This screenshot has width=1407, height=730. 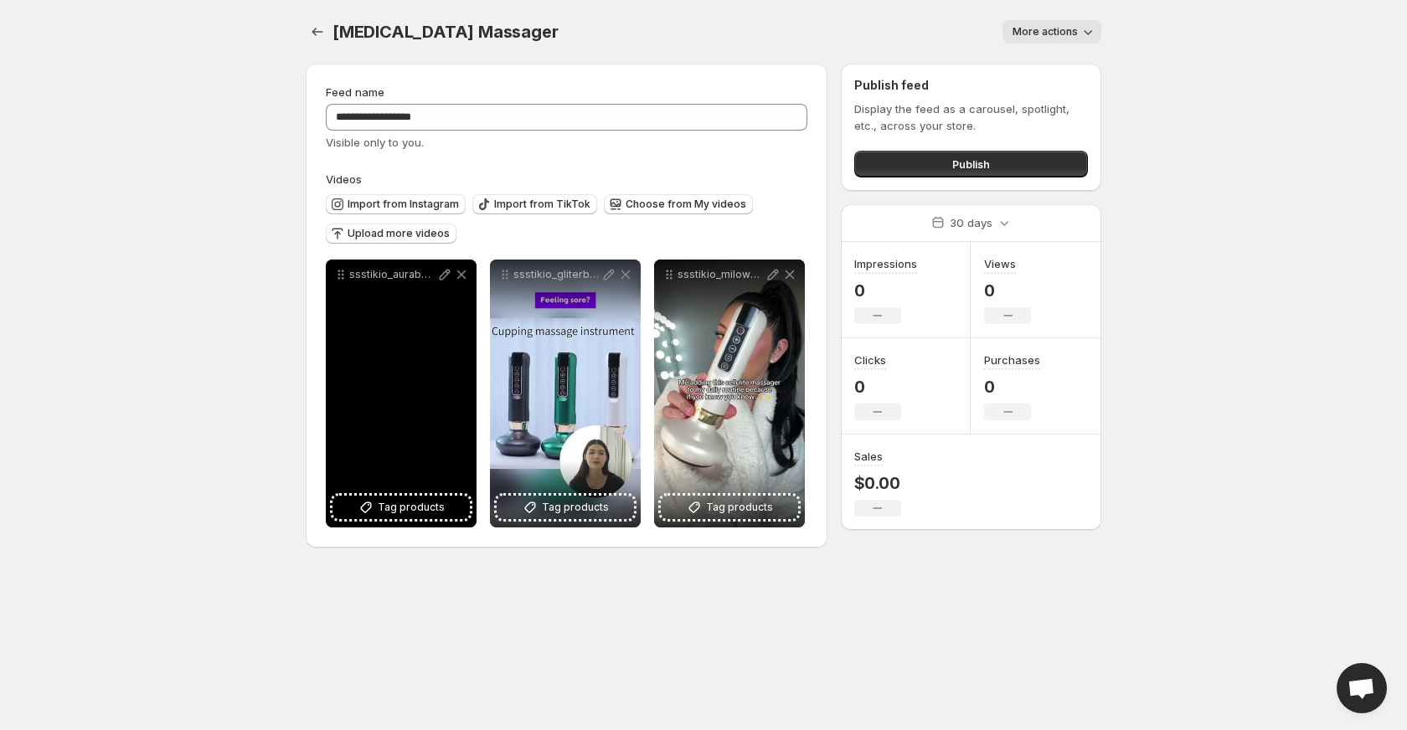 I want to click on p: Display the feed as a carousel, spotlight, etc., across your store., so click(x=971, y=117).